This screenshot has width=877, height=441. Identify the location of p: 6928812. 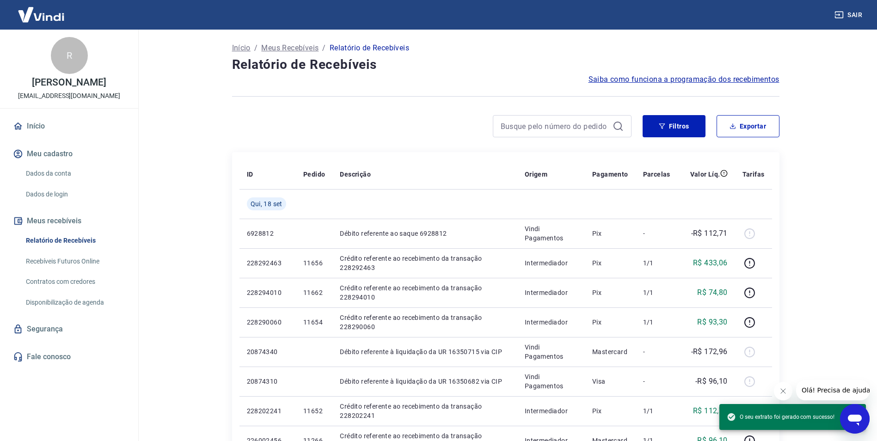
(268, 233).